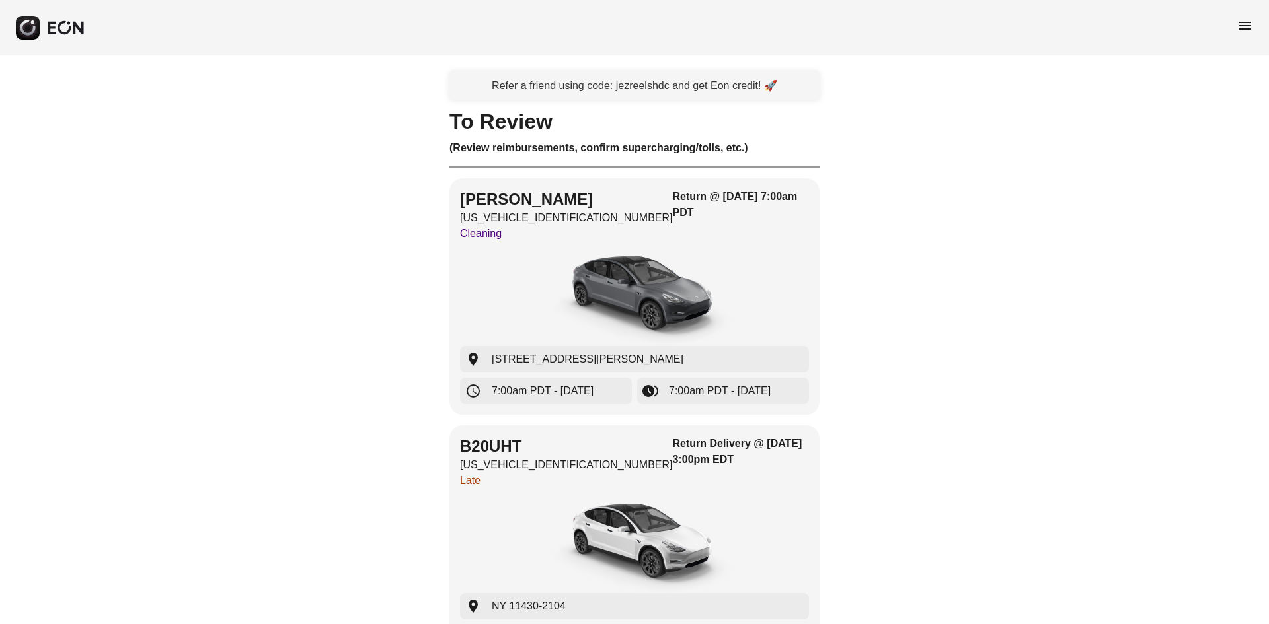  I want to click on span: menu, so click(1245, 26).